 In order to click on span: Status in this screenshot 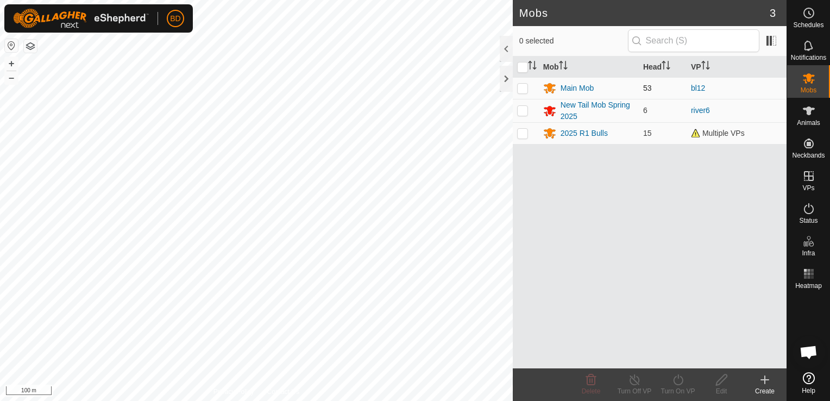, I will do `click(808, 221)`.